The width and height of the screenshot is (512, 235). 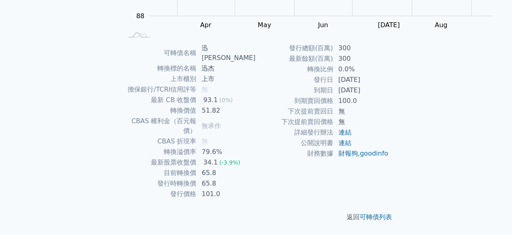 I want to click on td: 上市, so click(x=227, y=79).